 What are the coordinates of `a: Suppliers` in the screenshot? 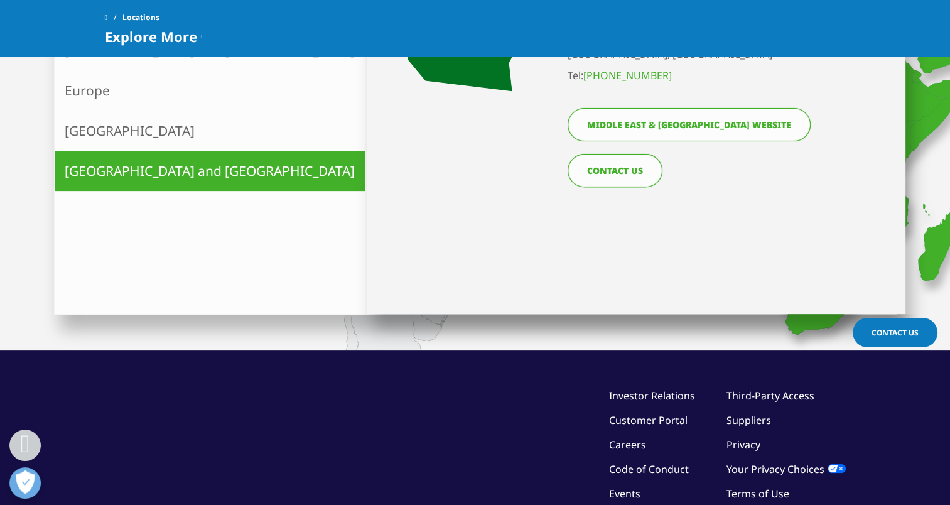 It's located at (749, 420).